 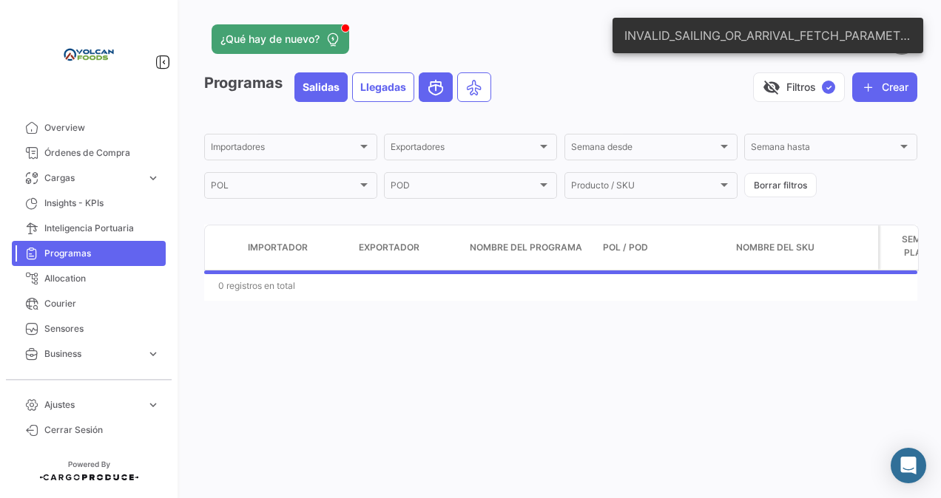 I want to click on span: Importadores, so click(x=284, y=149).